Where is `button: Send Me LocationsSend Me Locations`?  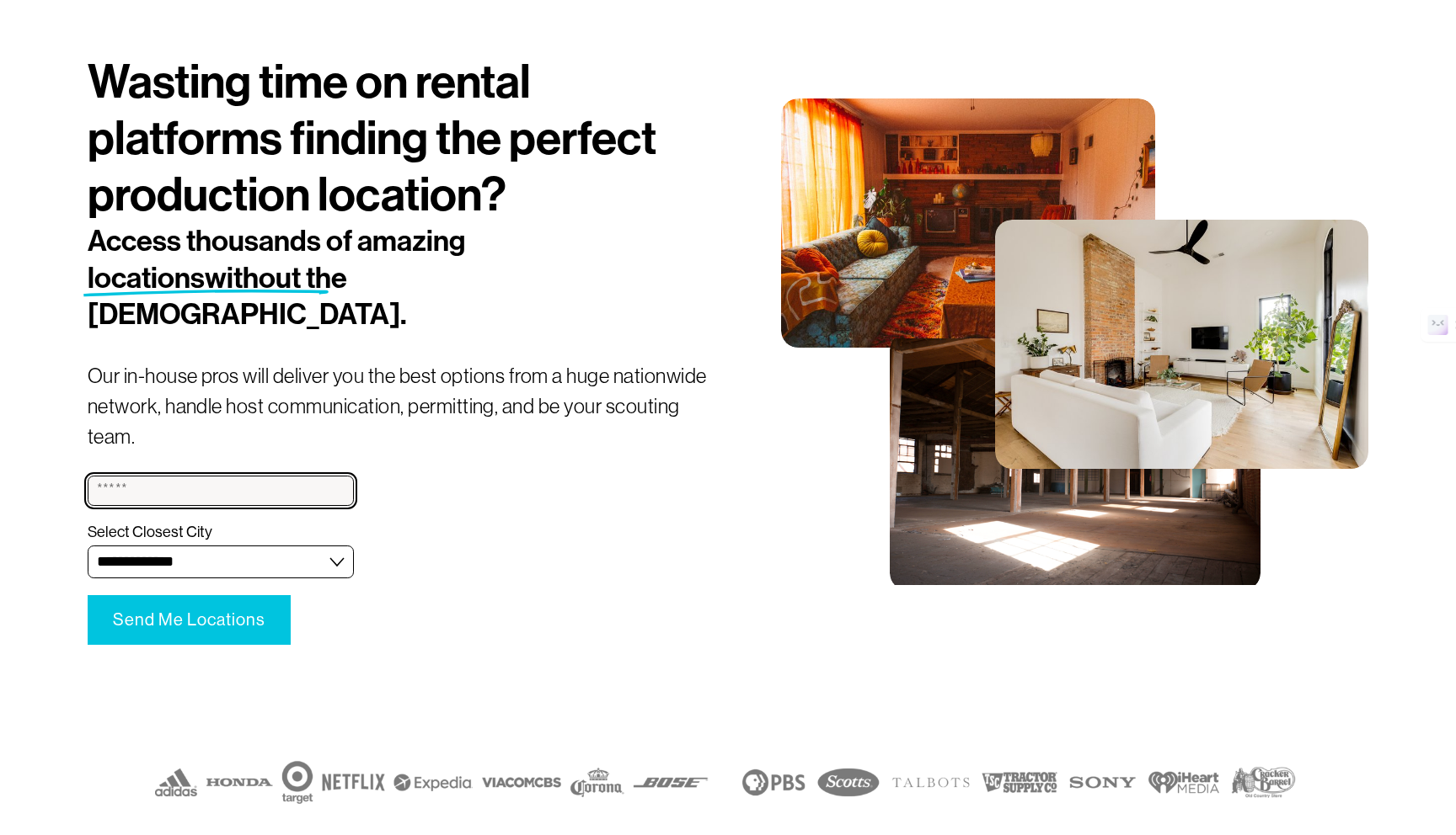
button: Send Me LocationsSend Me Locations is located at coordinates (189, 619).